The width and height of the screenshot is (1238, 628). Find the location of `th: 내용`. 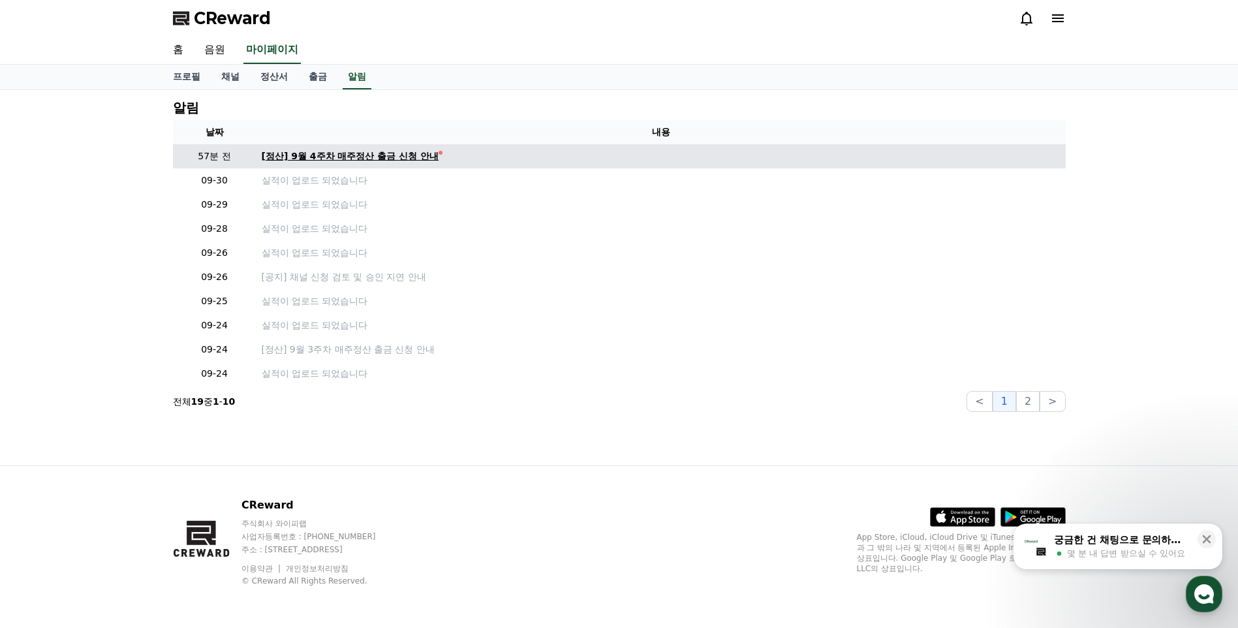

th: 내용 is located at coordinates (661, 132).